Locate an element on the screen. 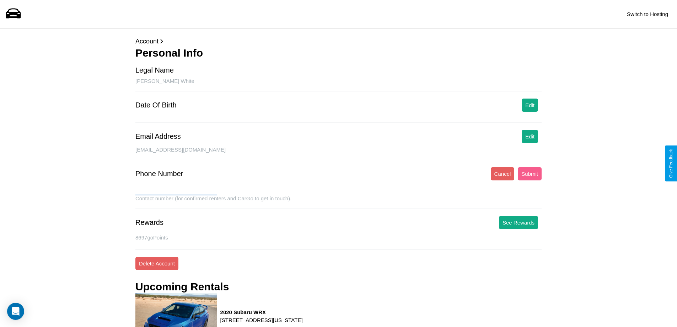 This screenshot has height=327, width=677. div: Email Address is located at coordinates (158, 136).